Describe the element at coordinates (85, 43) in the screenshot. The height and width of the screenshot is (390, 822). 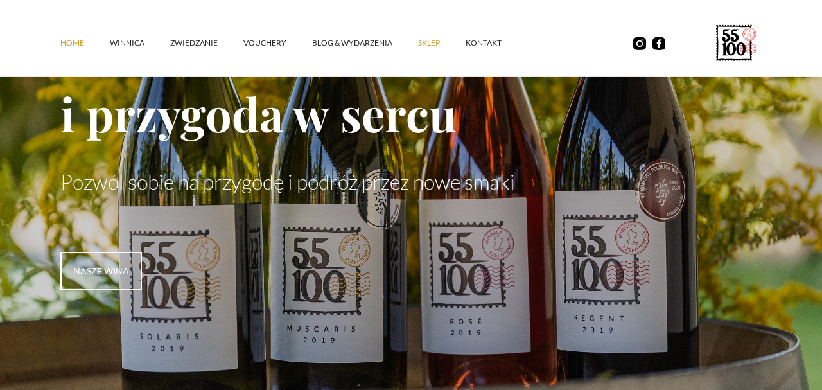
I see `a: Home` at that location.